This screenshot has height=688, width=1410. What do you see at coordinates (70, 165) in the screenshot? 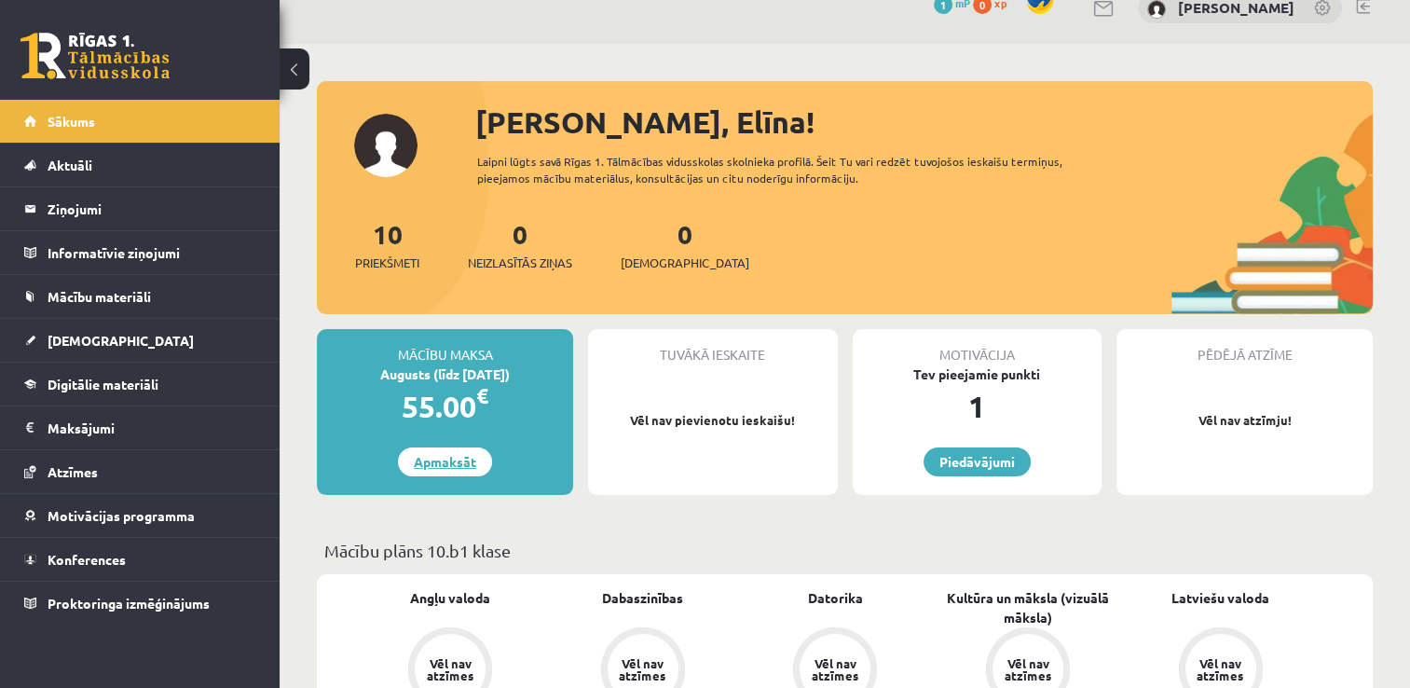
I see `span: Aktuāli` at bounding box center [70, 165].